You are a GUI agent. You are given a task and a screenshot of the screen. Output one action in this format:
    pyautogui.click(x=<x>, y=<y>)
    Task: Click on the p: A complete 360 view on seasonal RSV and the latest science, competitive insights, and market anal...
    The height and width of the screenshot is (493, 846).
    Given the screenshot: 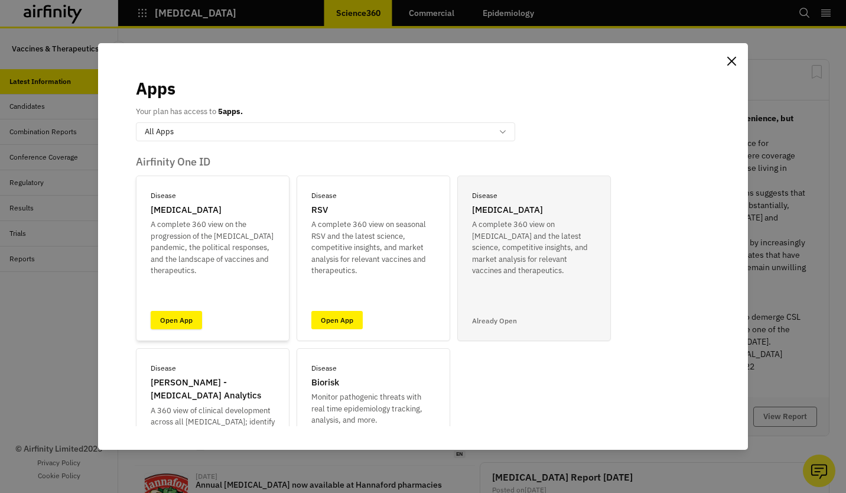 What is the action you would take?
    pyautogui.click(x=374, y=248)
    